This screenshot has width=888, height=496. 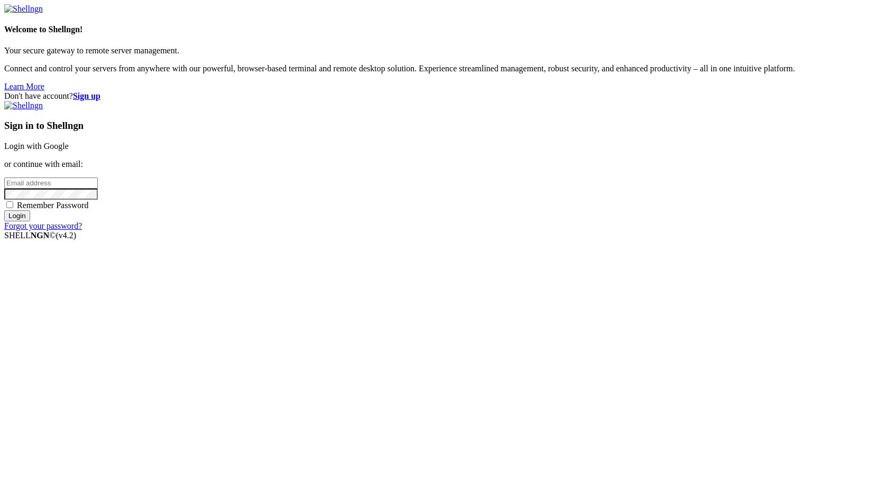 I want to click on strong: Sign up, so click(x=87, y=96).